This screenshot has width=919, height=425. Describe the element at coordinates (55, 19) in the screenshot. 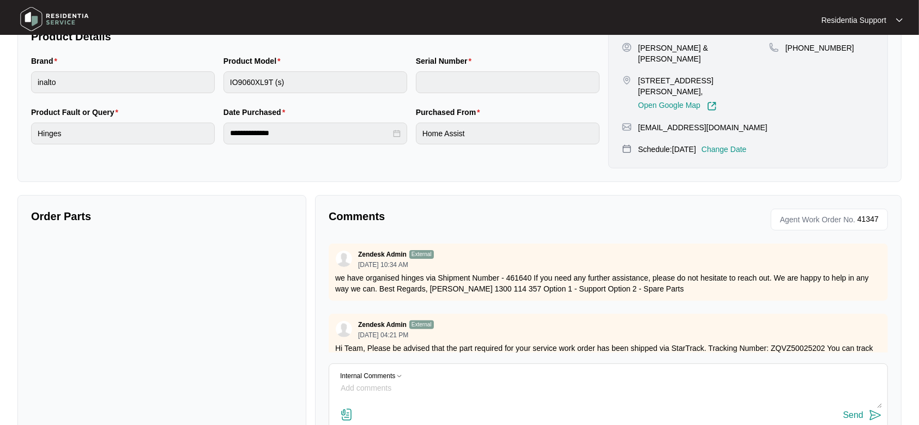

I see `img: residentia service logo` at that location.